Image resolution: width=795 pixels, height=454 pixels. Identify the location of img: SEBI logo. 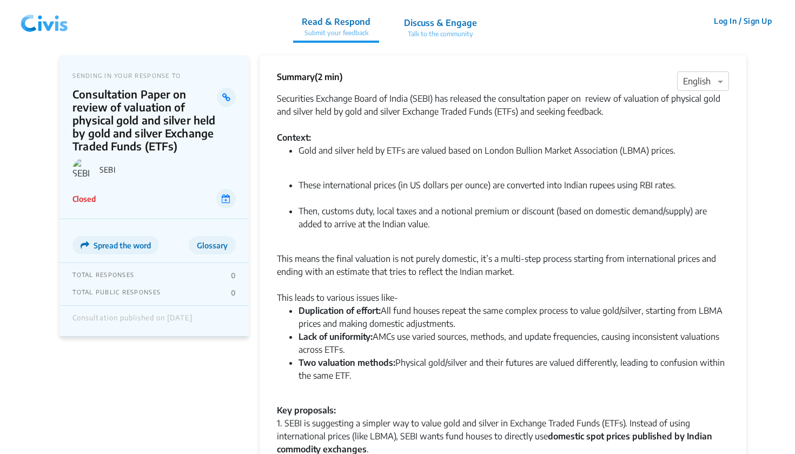
(84, 169).